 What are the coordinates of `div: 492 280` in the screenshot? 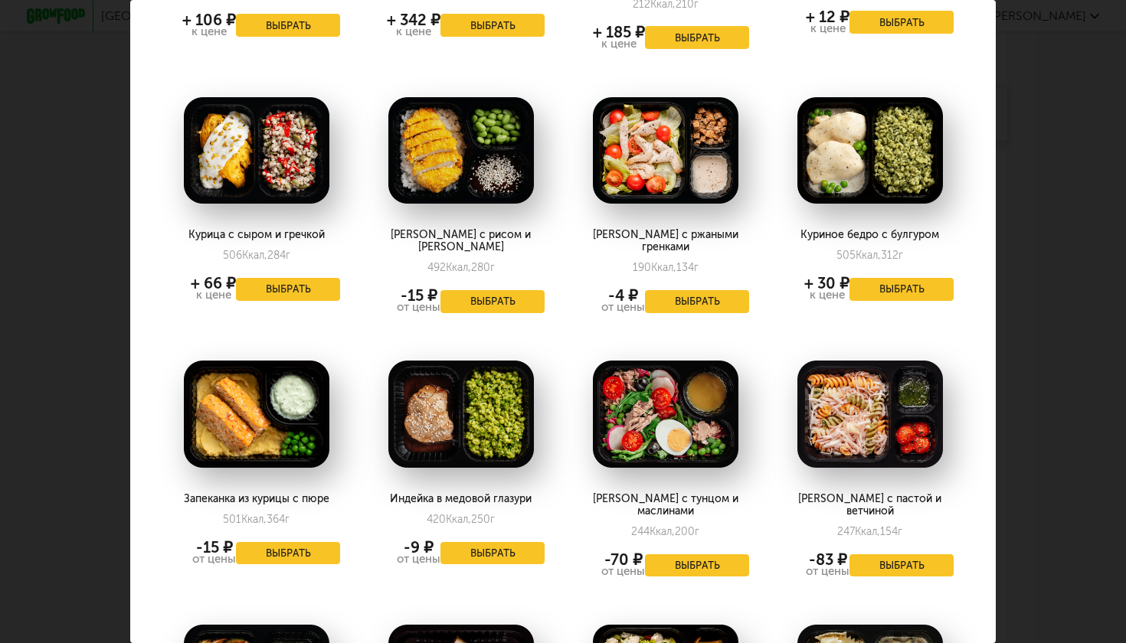 It's located at (461, 267).